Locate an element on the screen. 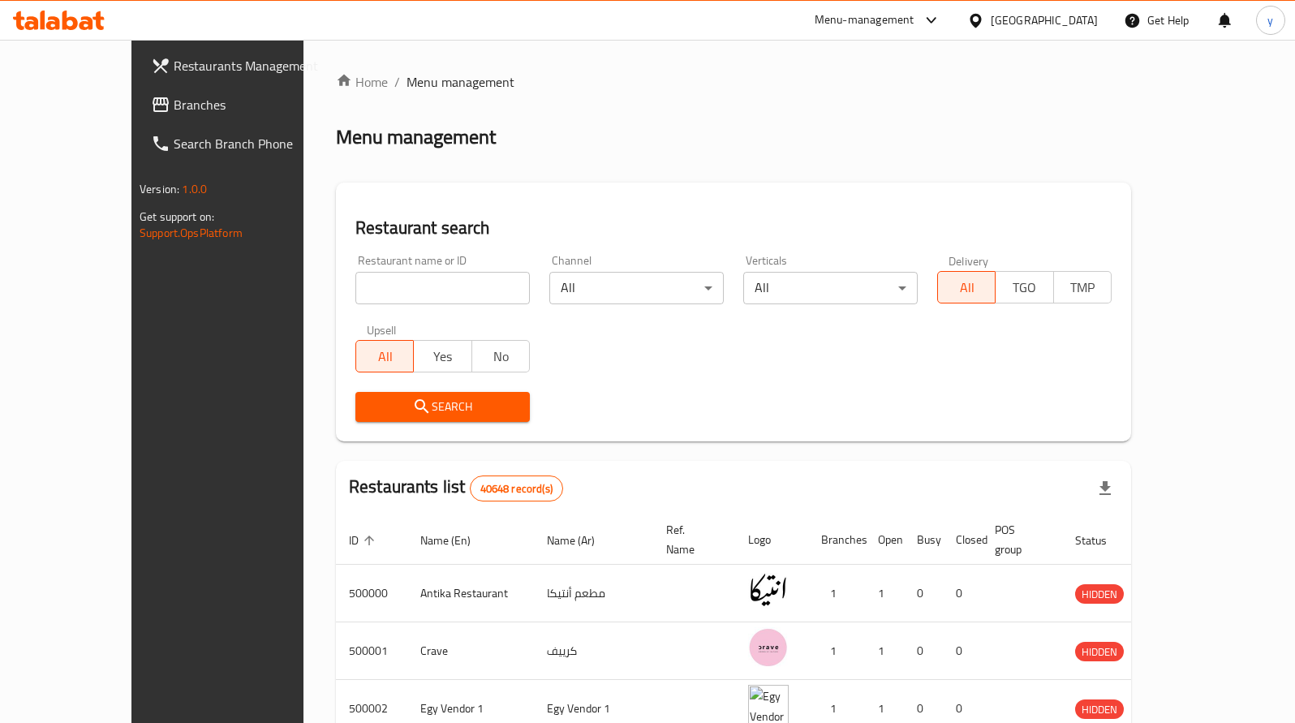  th: Logo is located at coordinates (772, 540).